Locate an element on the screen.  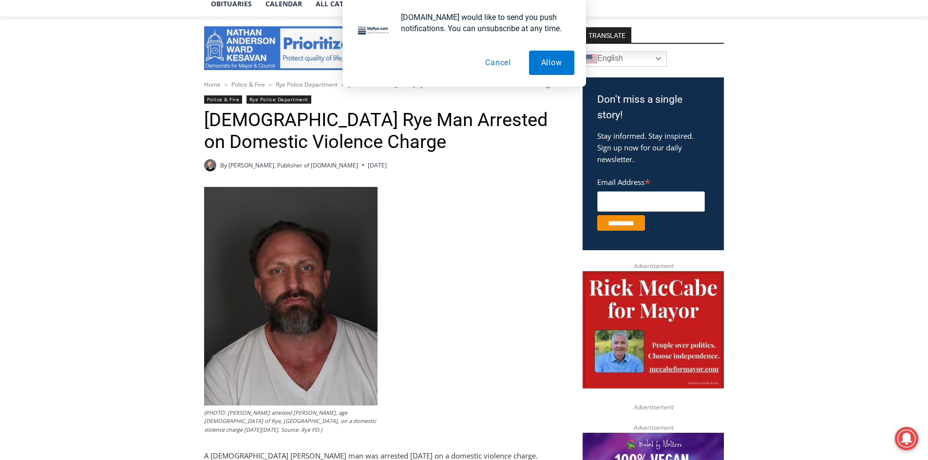
label: Email Address is located at coordinates (651, 181).